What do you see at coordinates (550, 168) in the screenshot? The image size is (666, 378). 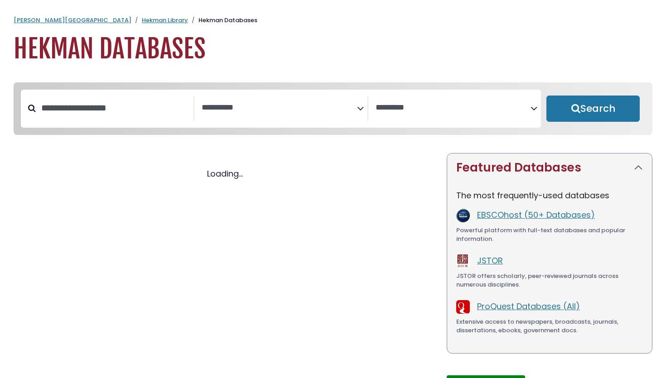 I see `button: Featured Databases` at bounding box center [550, 168].